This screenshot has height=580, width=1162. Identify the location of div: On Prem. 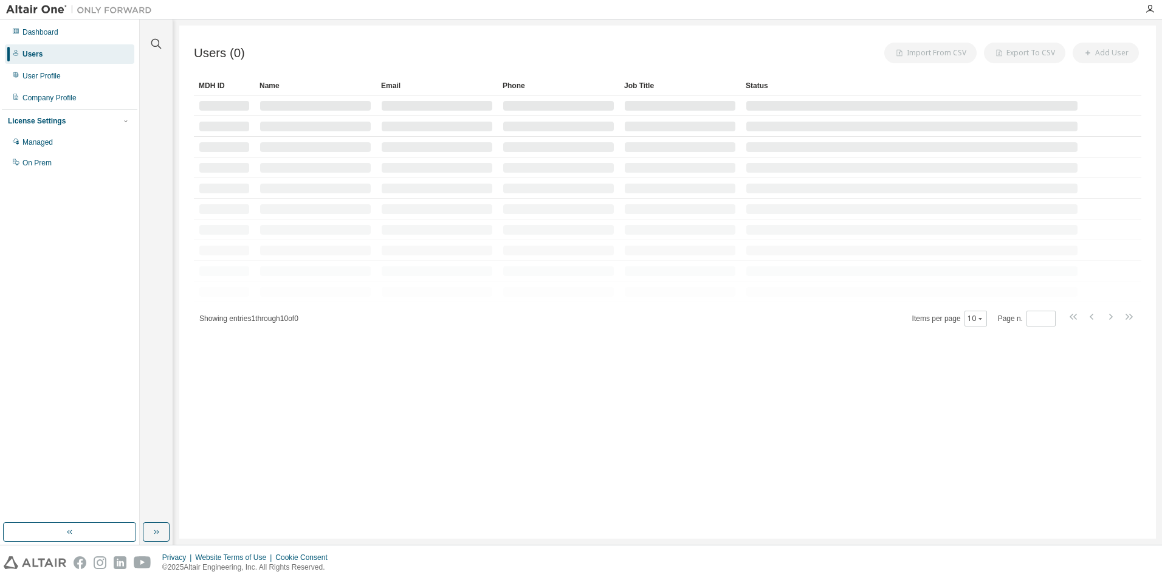
(37, 163).